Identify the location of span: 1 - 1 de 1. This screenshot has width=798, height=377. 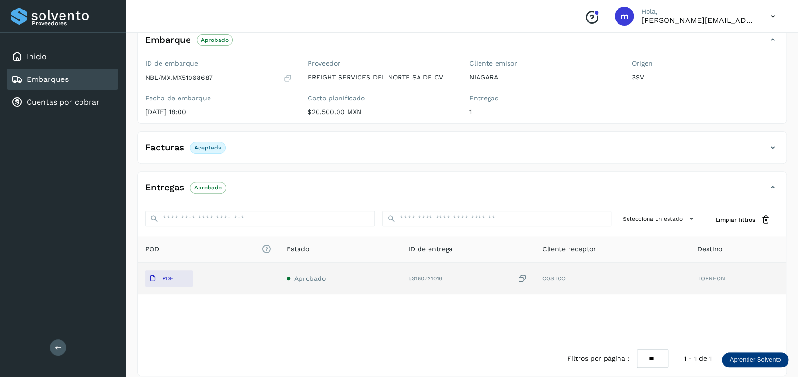
(698, 359).